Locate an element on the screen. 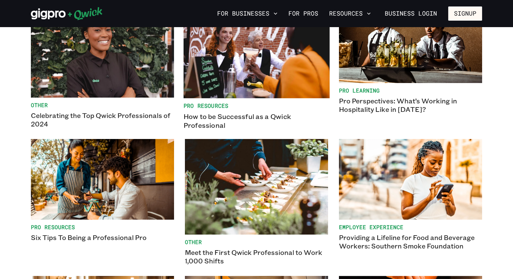  p: Six Tips To Being a Professional Pro is located at coordinates (102, 237).